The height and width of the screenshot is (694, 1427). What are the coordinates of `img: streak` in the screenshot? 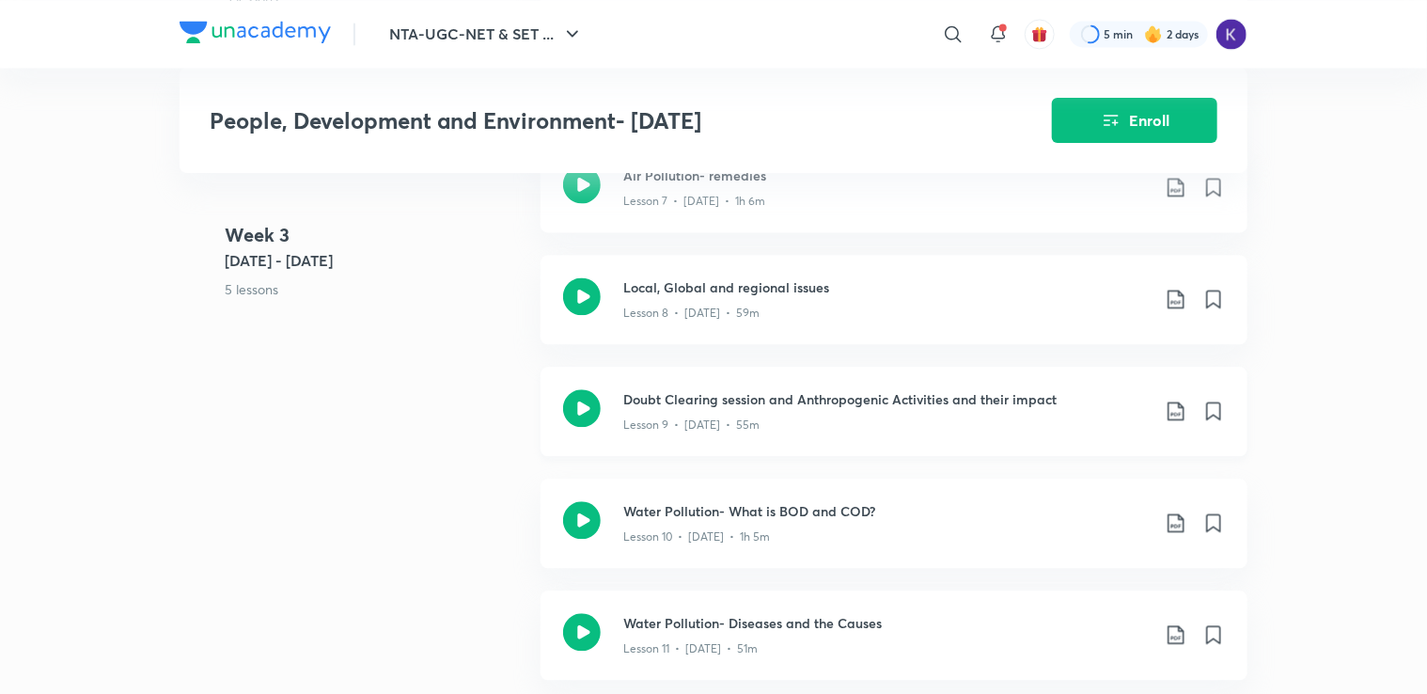 It's located at (1153, 34).